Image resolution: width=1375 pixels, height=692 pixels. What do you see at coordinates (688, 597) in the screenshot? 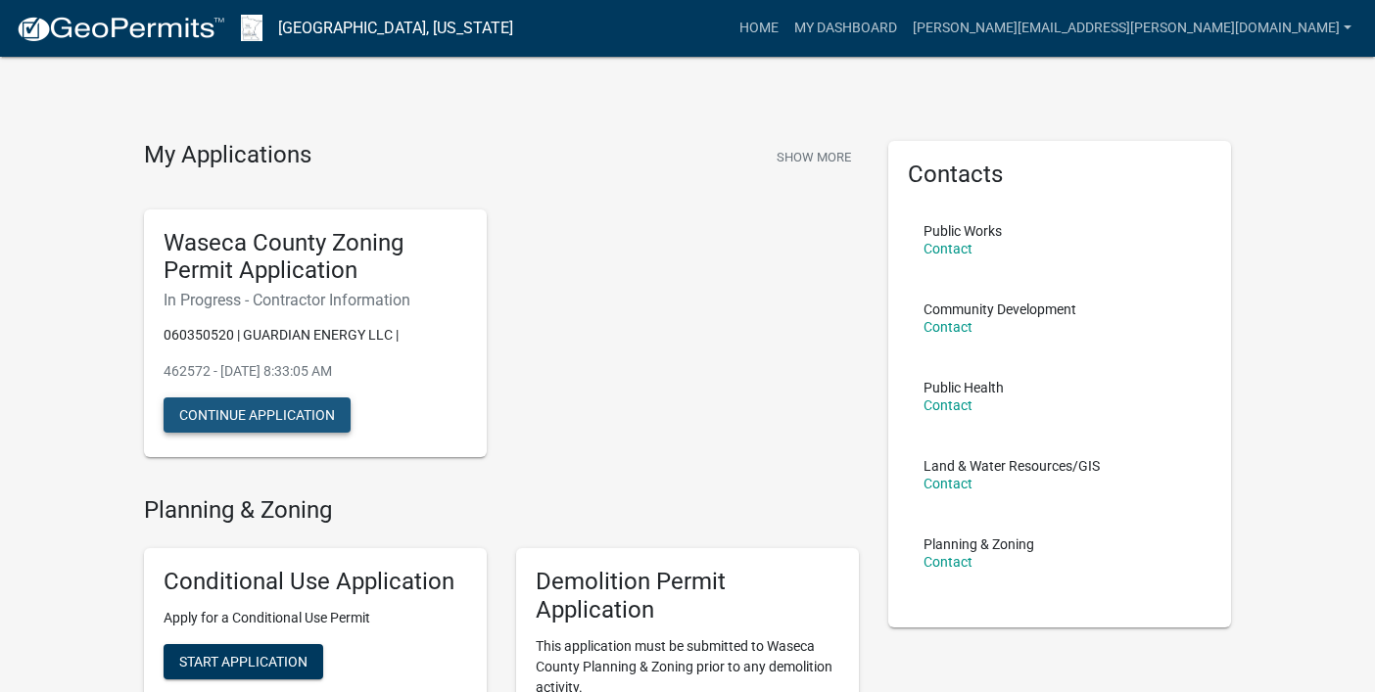
I see `h5: Demolition Permit Application` at bounding box center [688, 597].